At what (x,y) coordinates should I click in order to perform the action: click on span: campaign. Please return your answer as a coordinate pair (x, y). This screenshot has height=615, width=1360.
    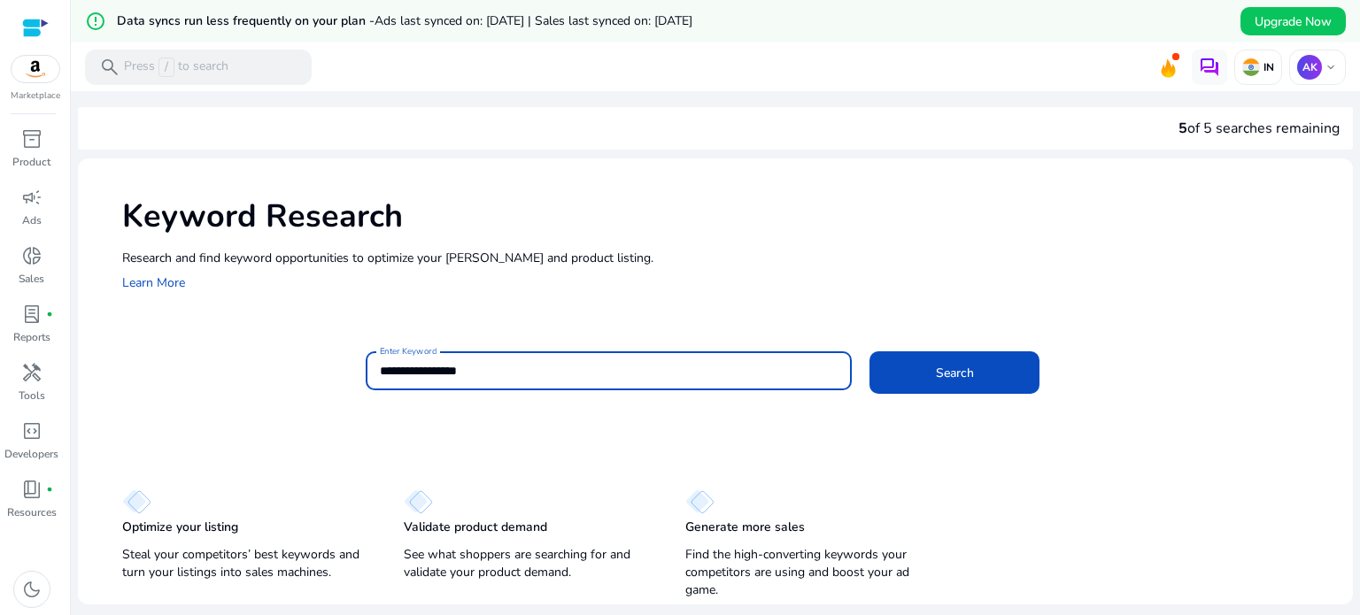
    Looking at the image, I should click on (32, 197).